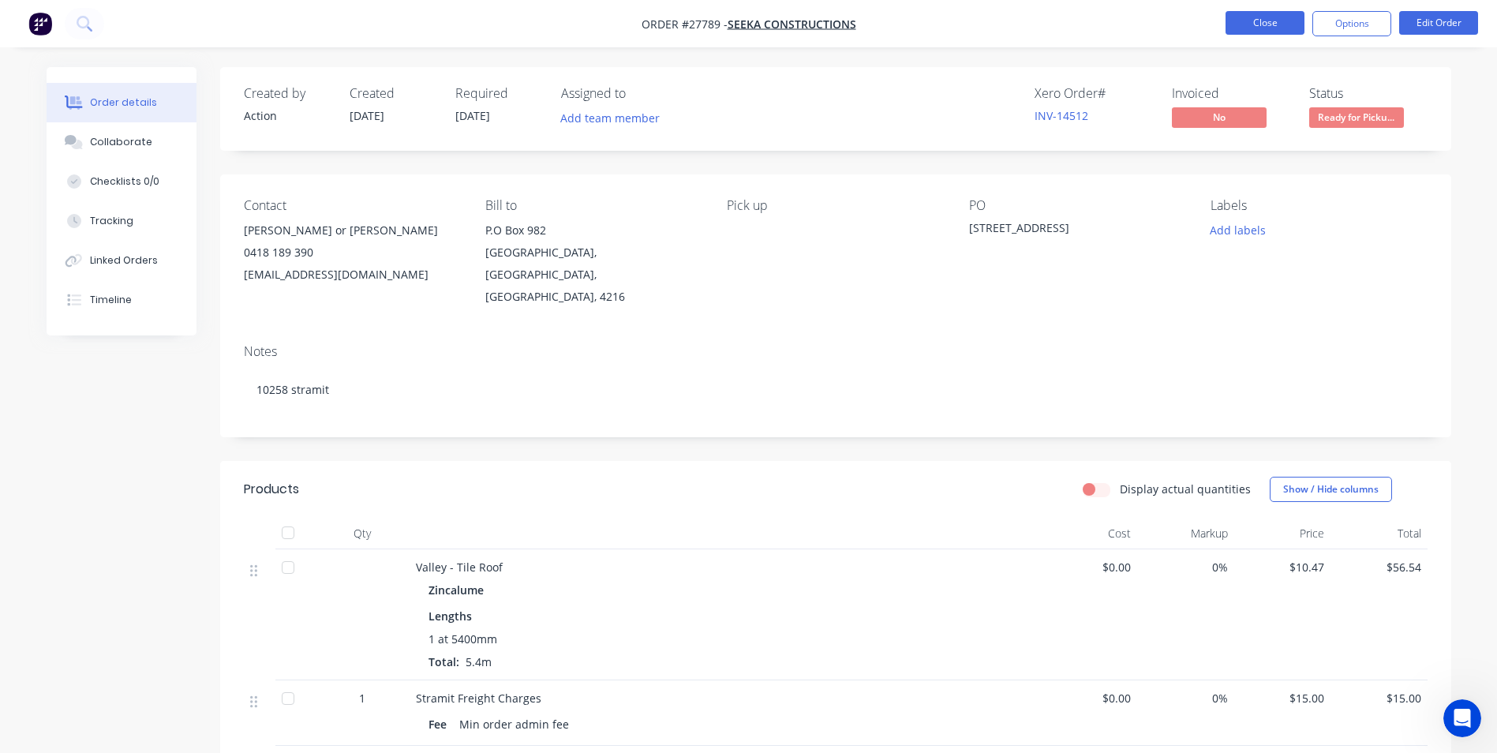 This screenshot has height=753, width=1497. I want to click on div: Products, so click(271, 489).